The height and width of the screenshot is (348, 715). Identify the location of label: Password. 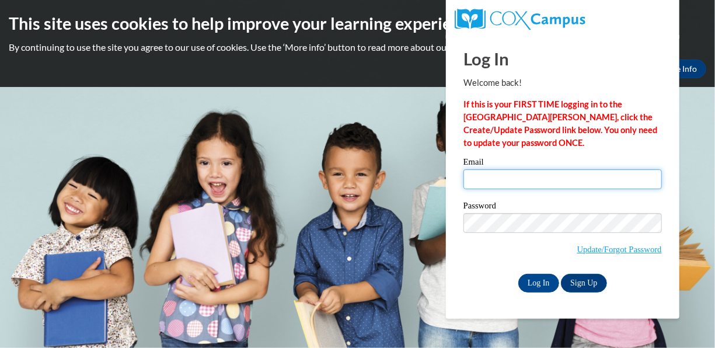
(563, 207).